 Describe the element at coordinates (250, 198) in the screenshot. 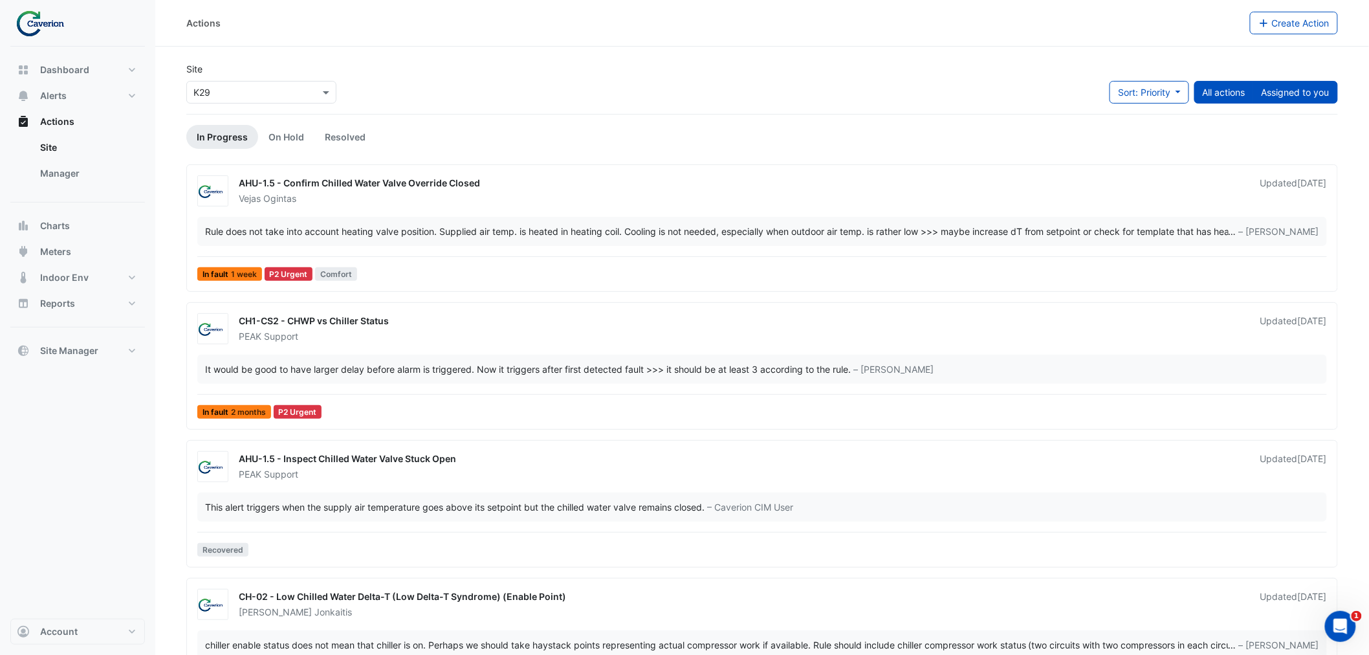

I see `span: Vejas` at that location.